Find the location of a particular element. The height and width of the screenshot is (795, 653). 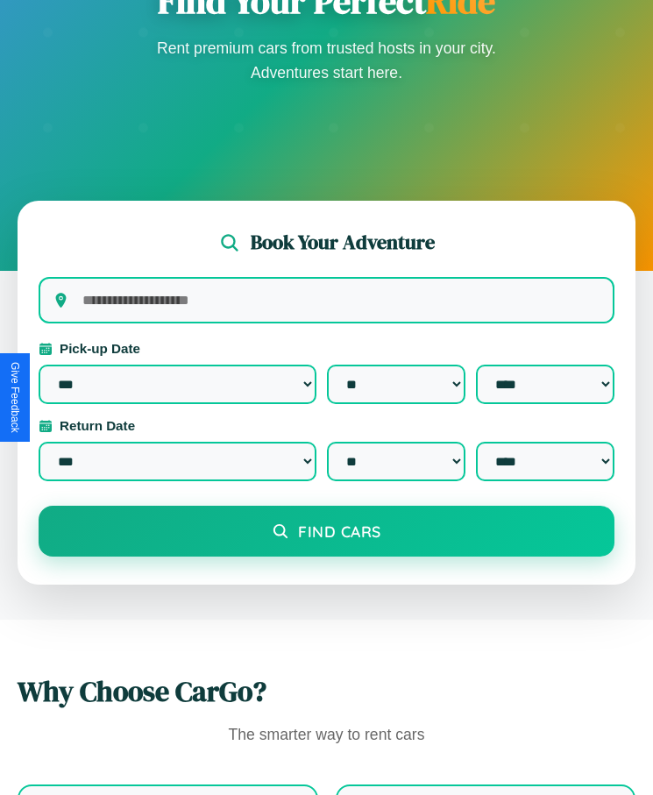

label: Return Date is located at coordinates (326, 425).